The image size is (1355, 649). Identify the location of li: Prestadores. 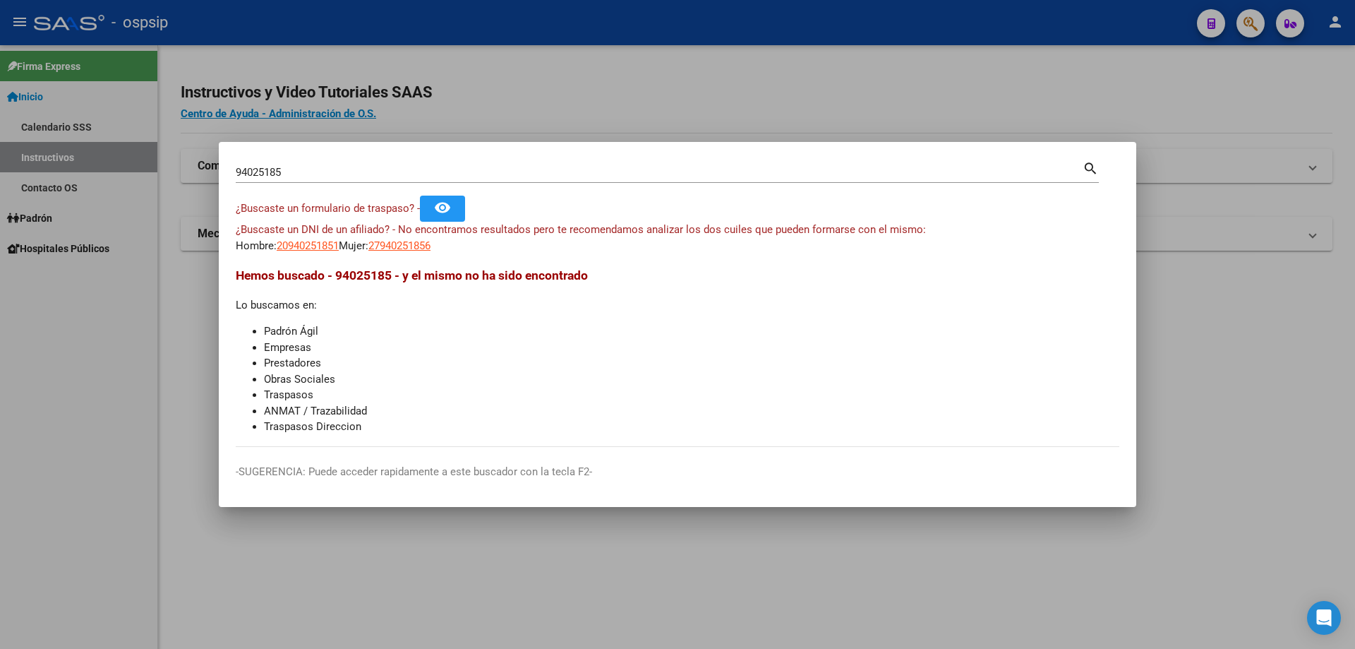
(692, 363).